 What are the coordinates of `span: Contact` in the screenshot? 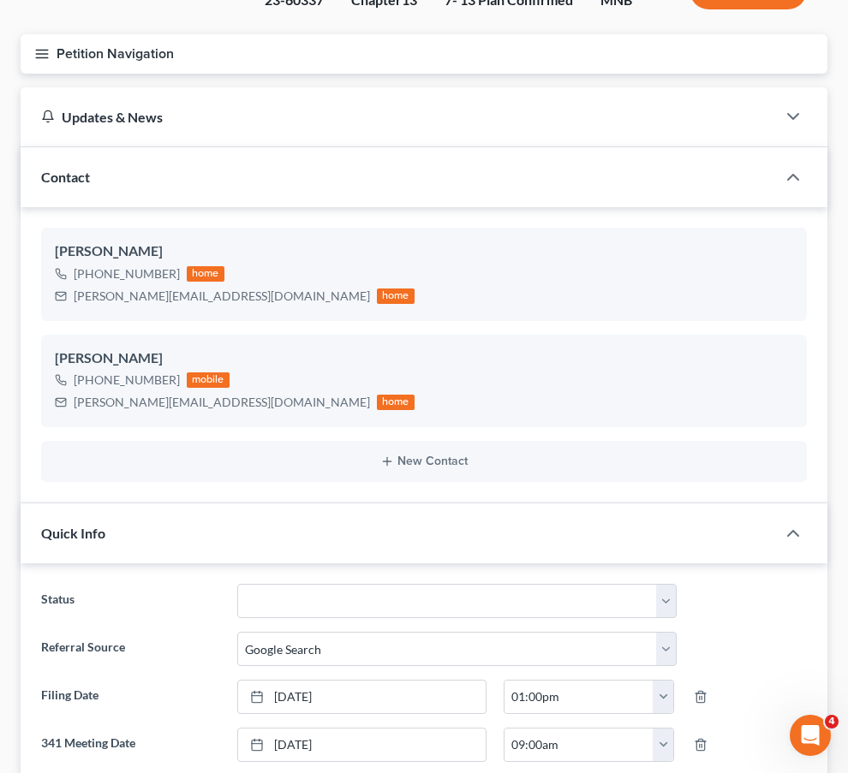 It's located at (65, 176).